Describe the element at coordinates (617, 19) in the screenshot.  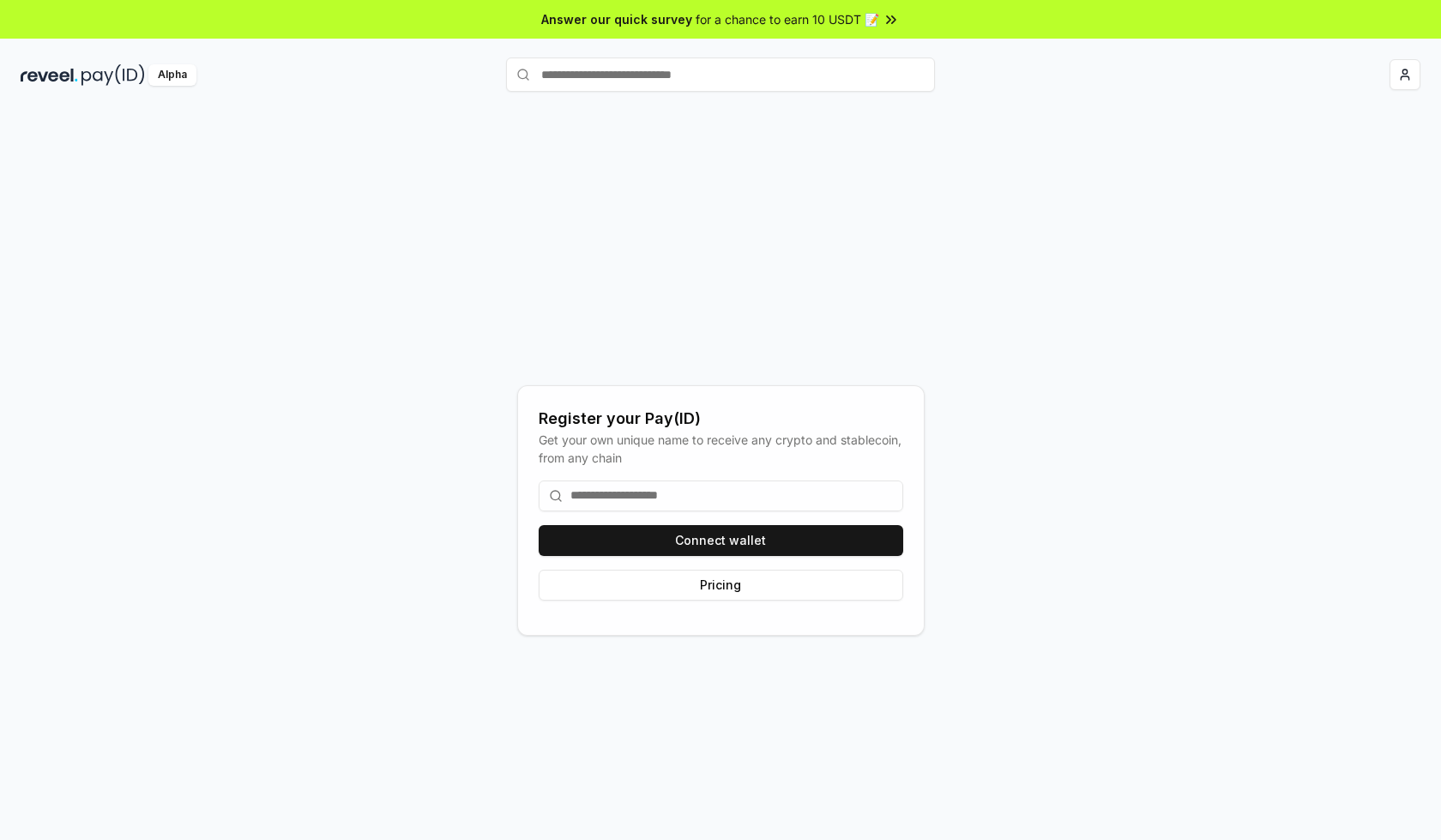
I see `span: Answer our quick survey` at that location.